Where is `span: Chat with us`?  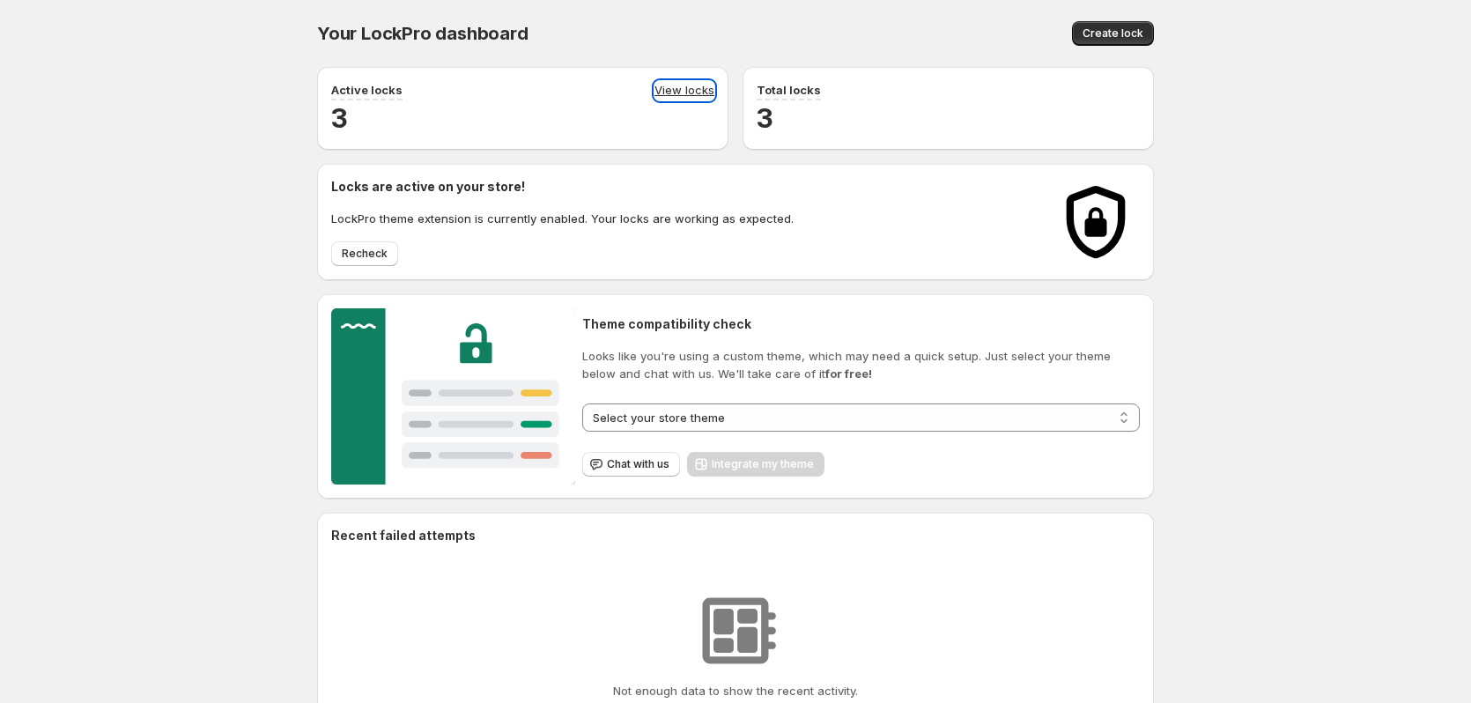
span: Chat with us is located at coordinates (638, 464).